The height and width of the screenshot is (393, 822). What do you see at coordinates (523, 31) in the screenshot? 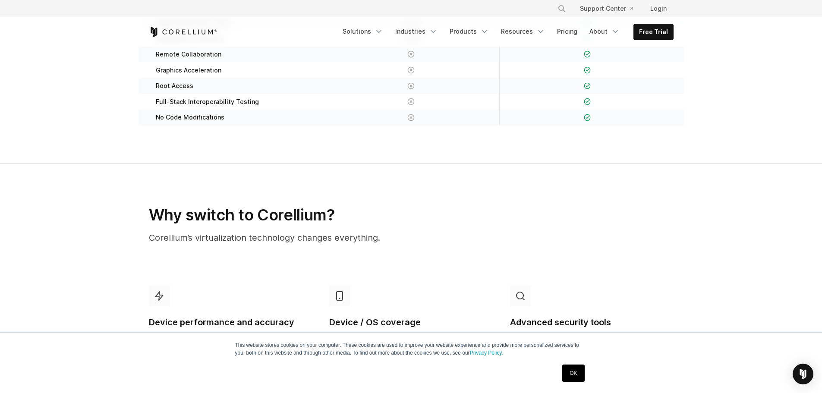
I see `a: Resources` at bounding box center [523, 31].